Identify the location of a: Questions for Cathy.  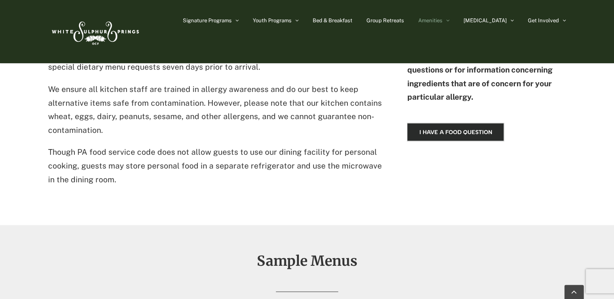
(456, 132).